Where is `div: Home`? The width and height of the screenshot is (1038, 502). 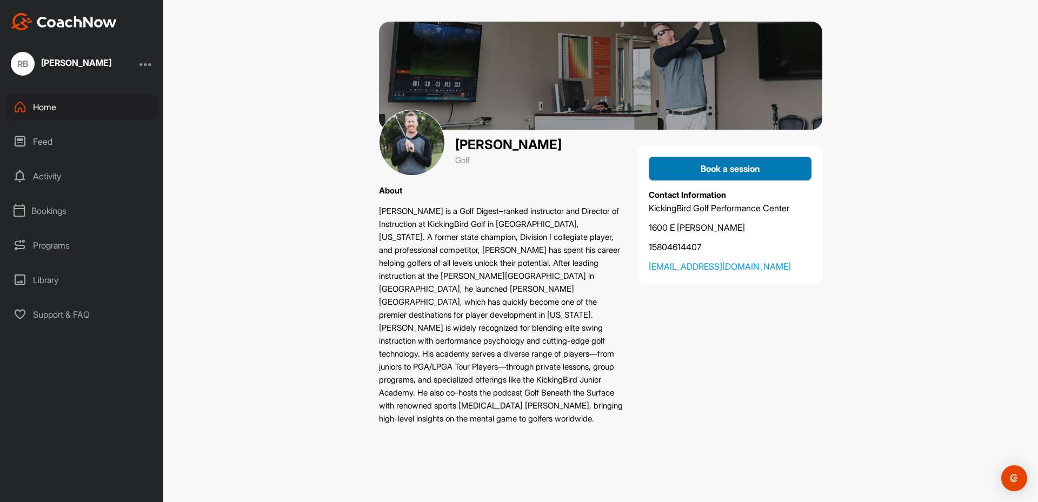
div: Home is located at coordinates (82, 107).